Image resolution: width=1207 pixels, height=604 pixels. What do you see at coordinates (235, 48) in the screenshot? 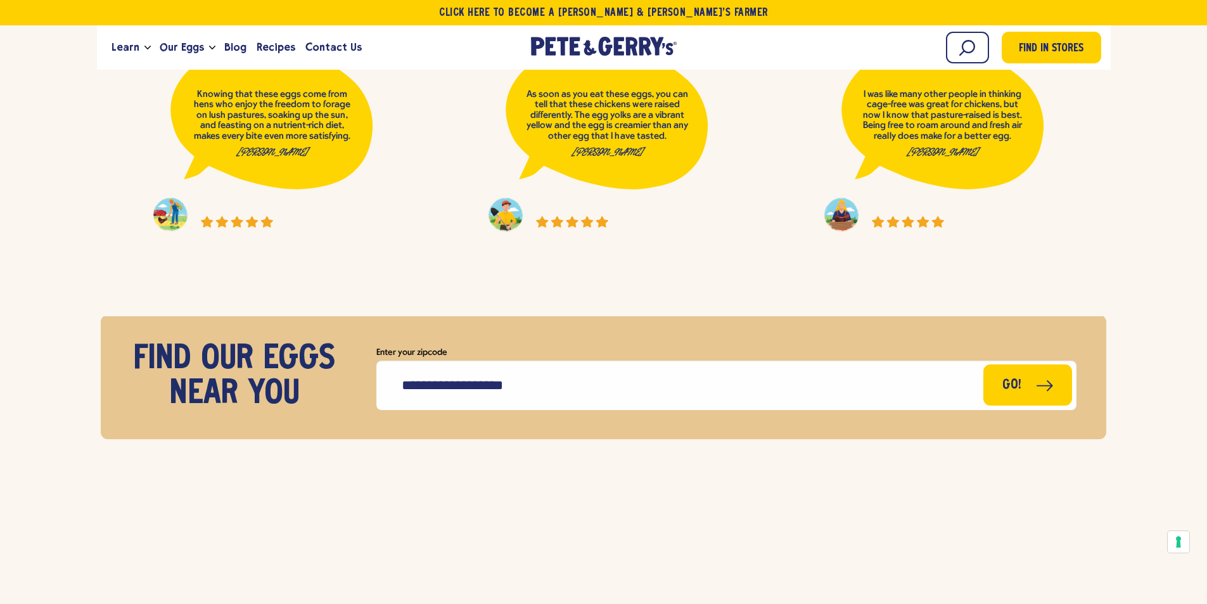
I see `a: Blog` at bounding box center [235, 48].